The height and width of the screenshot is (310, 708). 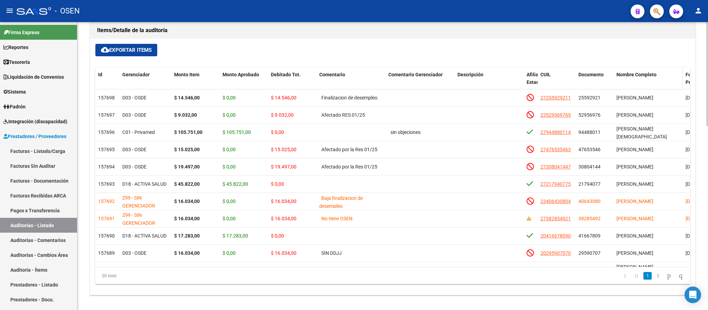 What do you see at coordinates (187, 184) in the screenshot?
I see `strong: $ 45.822,00` at bounding box center [187, 184].